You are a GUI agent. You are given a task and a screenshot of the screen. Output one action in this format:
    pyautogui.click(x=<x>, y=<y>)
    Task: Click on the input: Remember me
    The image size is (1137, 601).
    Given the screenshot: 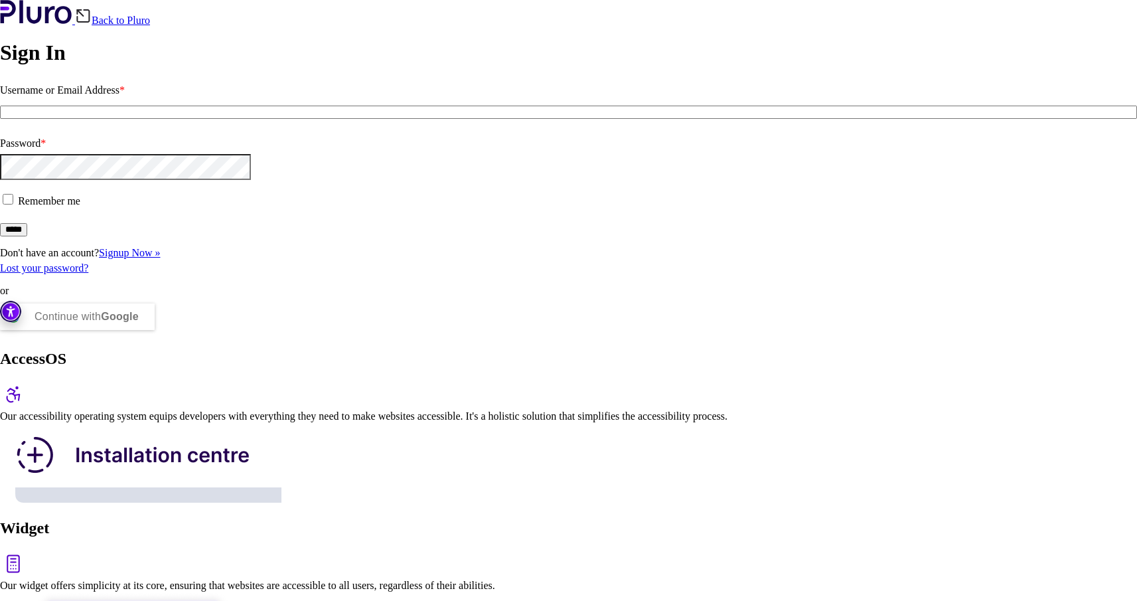 What is the action you would take?
    pyautogui.click(x=8, y=199)
    